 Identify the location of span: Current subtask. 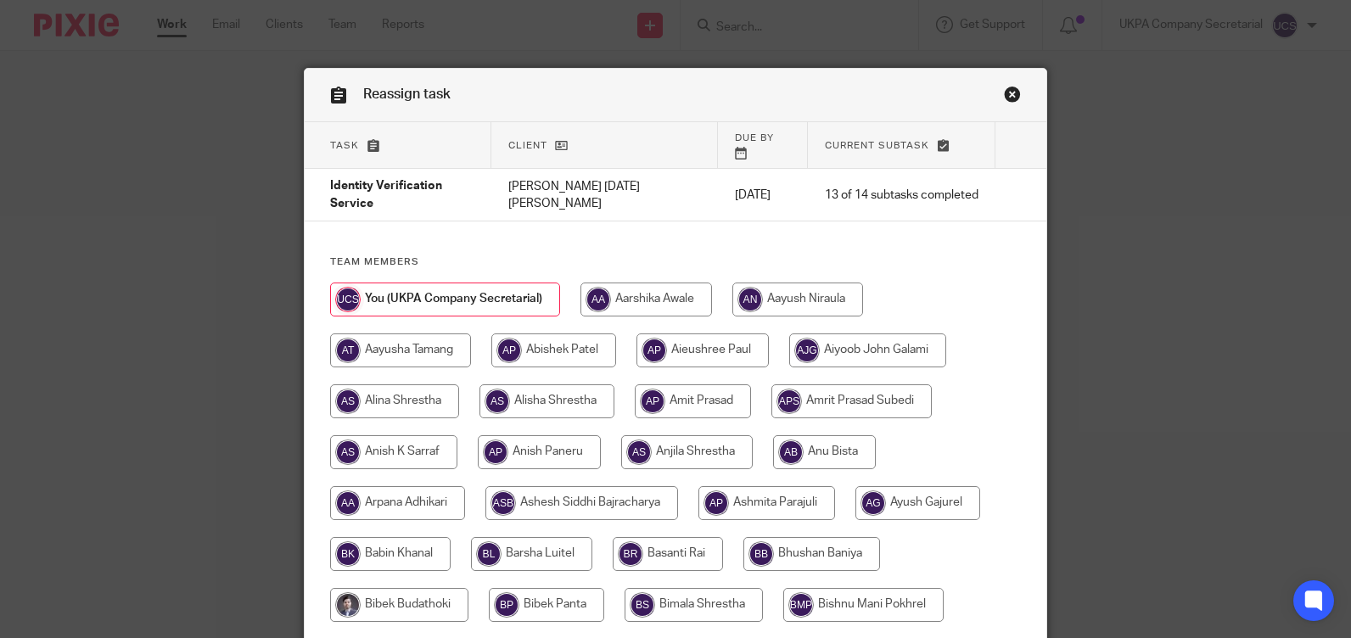
(877, 145).